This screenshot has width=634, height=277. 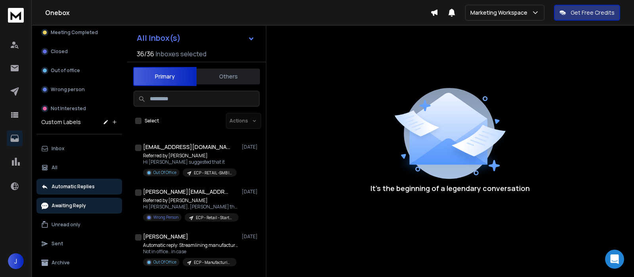 I want to click on button: Unread only, so click(x=79, y=225).